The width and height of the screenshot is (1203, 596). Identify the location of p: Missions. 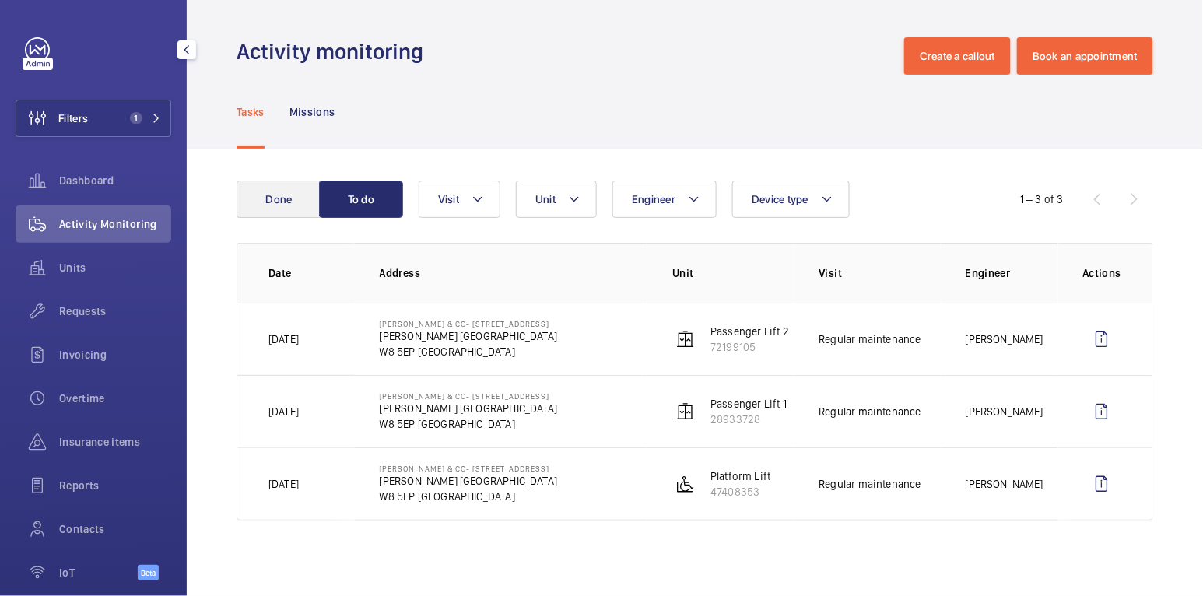
(312, 112).